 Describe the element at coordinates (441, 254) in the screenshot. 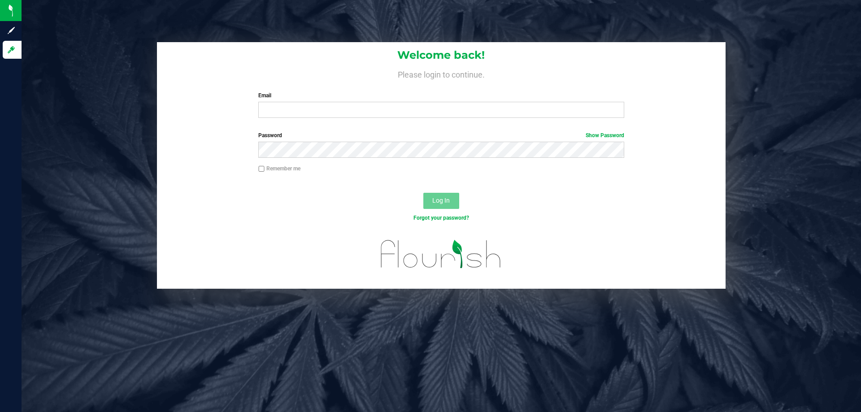

I see `img: flourish_logo.svg` at that location.